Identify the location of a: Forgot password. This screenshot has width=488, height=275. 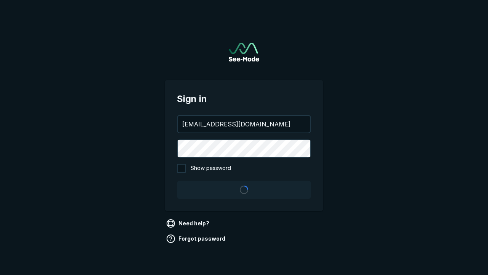
(197, 238).